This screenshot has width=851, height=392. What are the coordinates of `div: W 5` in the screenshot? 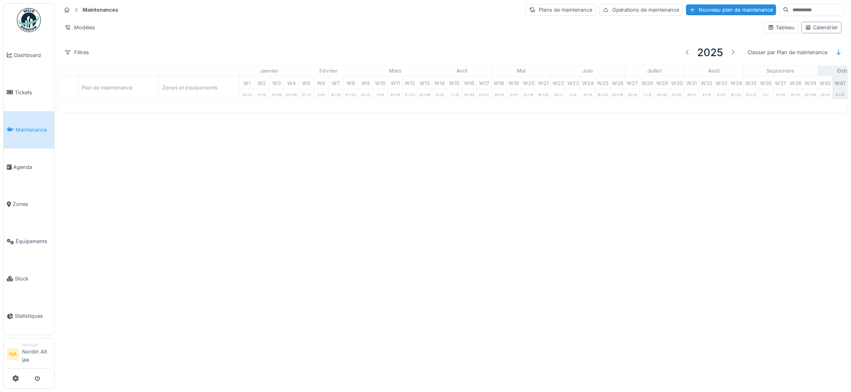 It's located at (306, 82).